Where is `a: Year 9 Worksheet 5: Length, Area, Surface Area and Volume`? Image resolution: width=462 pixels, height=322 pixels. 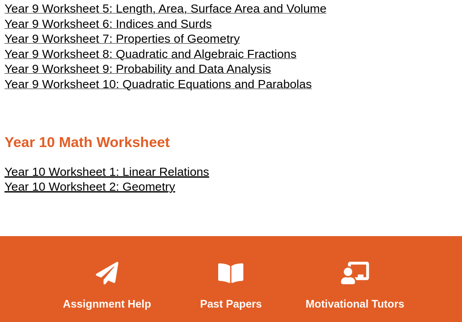 a: Year 9 Worksheet 5: Length, Area, Surface Area and Volume is located at coordinates (165, 10).